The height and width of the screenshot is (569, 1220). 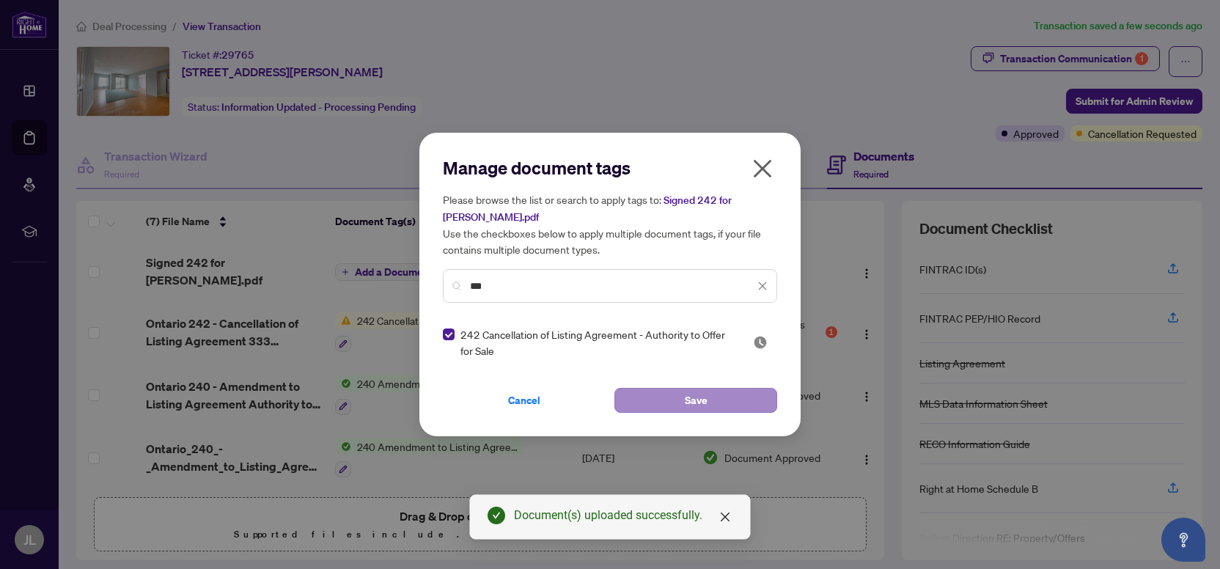 I want to click on h2: Manage document tags, so click(x=610, y=168).